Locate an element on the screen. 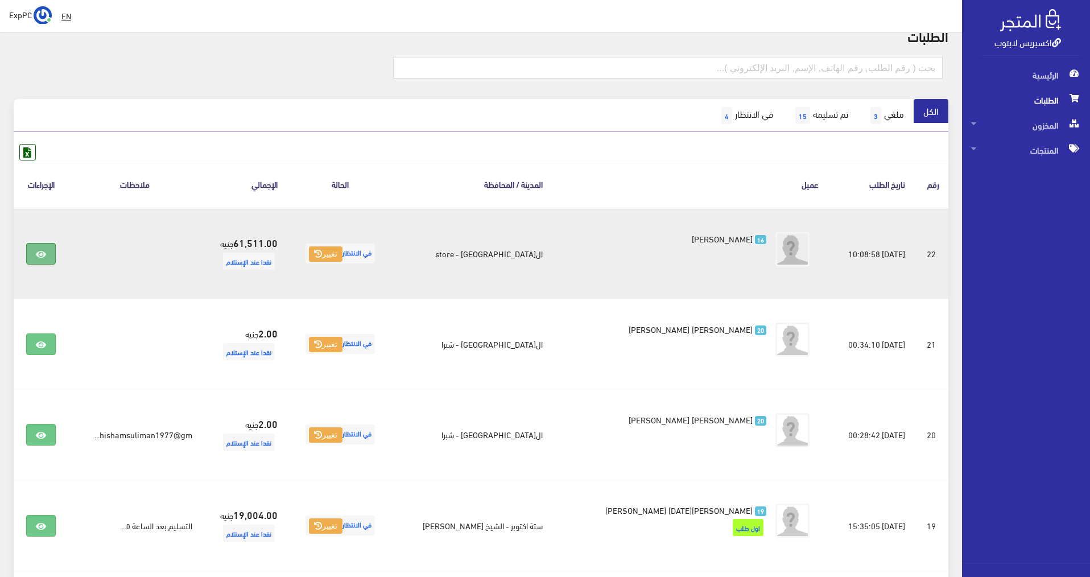  span: المنتجات is located at coordinates (1026, 150).